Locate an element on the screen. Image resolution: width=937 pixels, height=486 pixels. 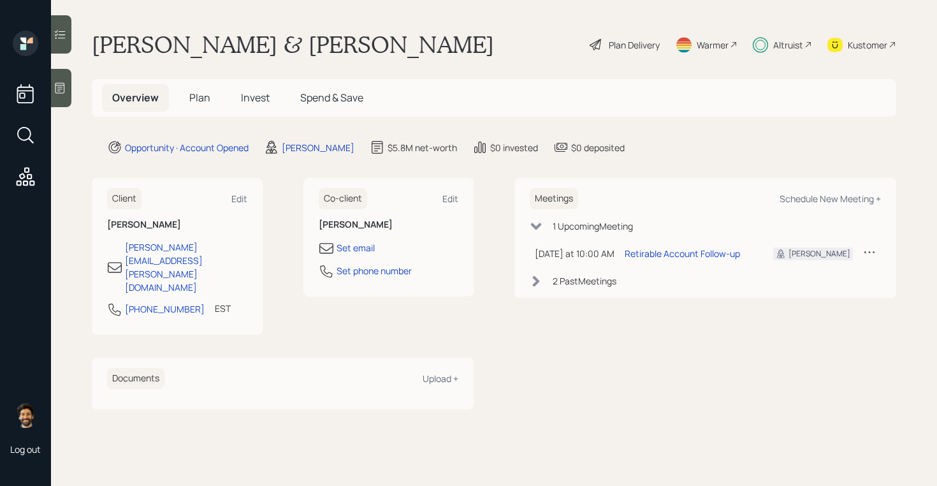
div: Log out is located at coordinates (26, 449).